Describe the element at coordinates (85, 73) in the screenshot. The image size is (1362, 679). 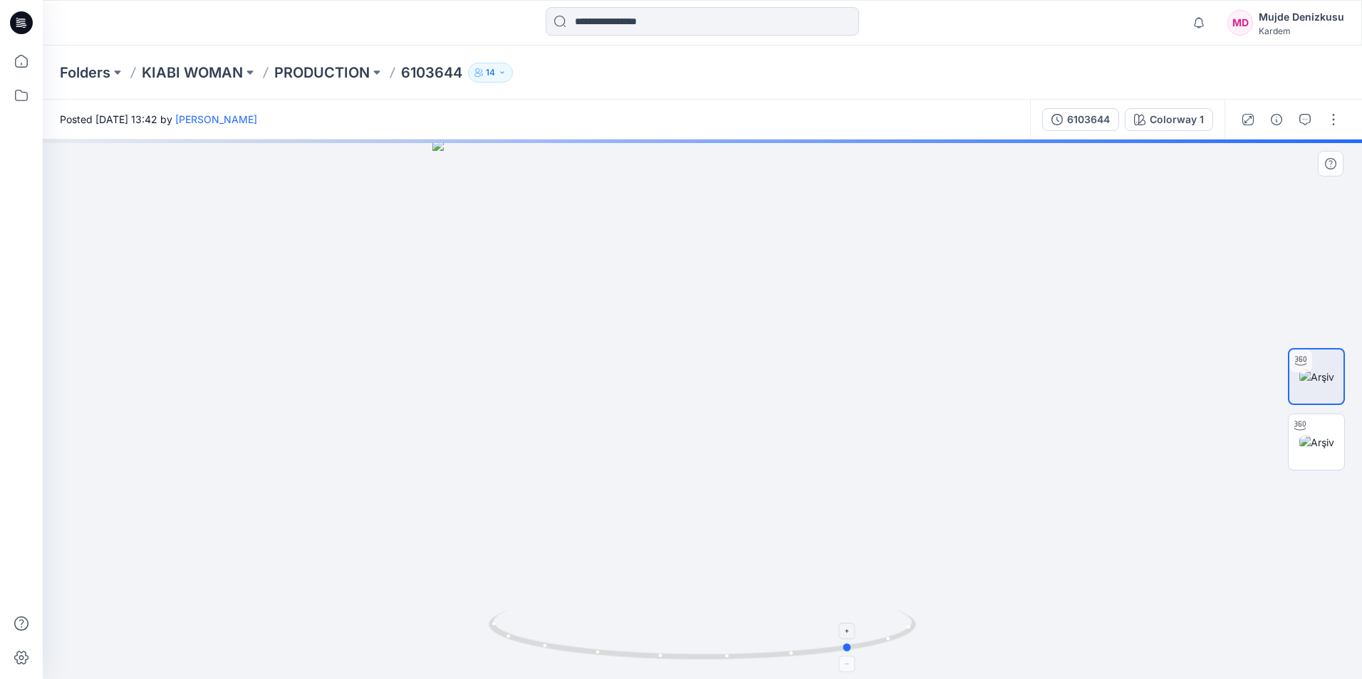
I see `p: Folders` at that location.